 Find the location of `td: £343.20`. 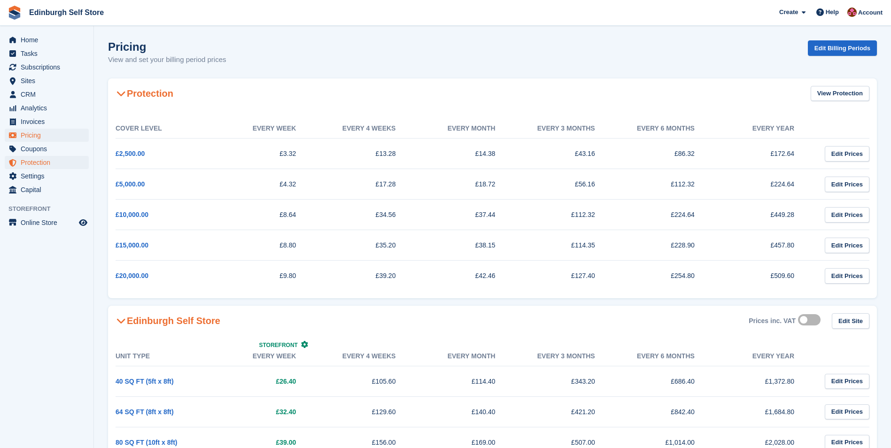

td: £343.20 is located at coordinates (564, 381).